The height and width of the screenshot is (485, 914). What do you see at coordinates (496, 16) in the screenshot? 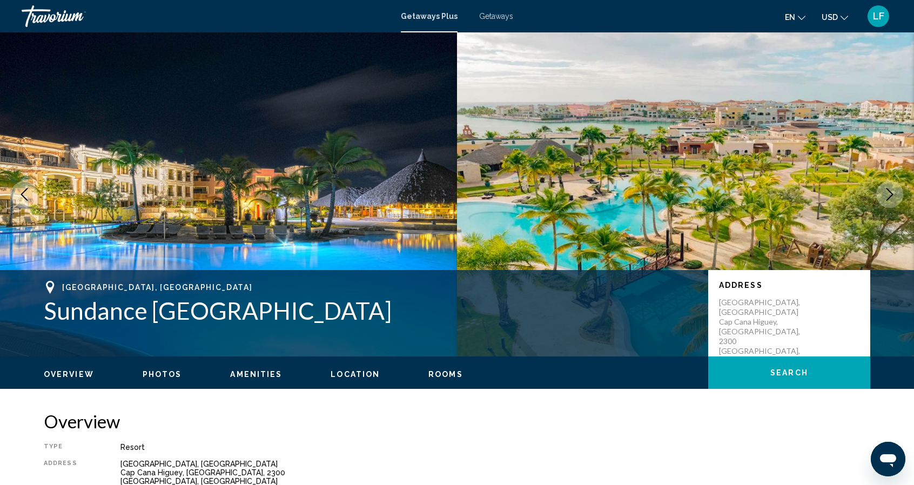
I see `a: Getaways` at bounding box center [496, 16].